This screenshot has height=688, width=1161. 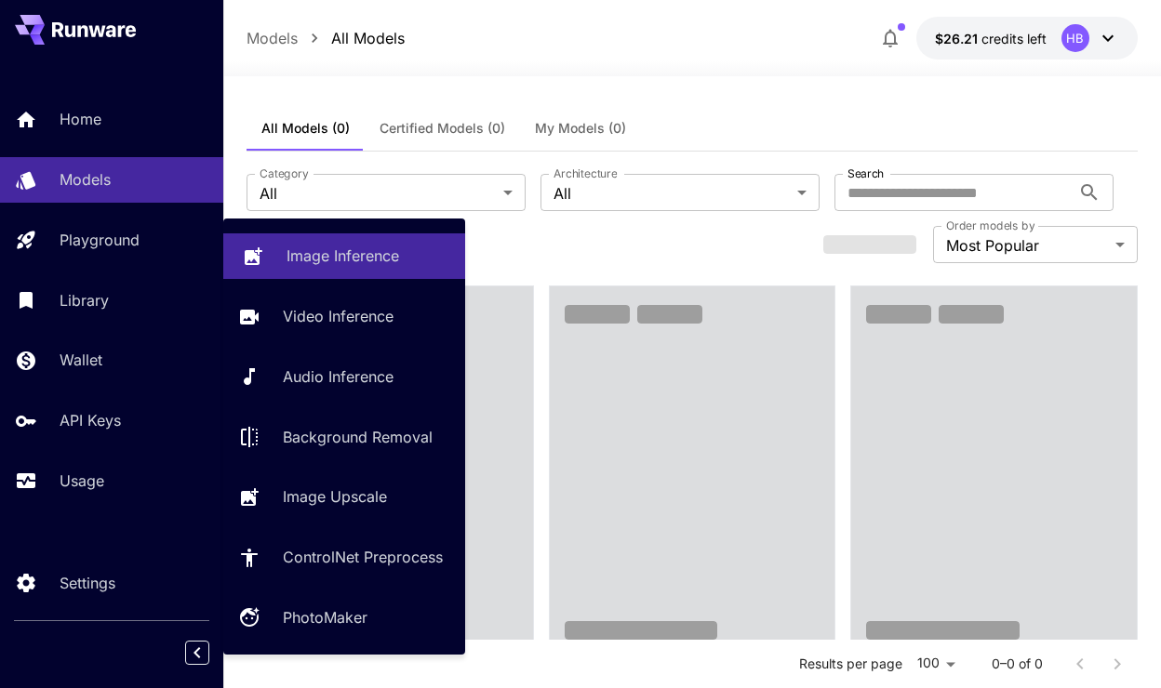 I want to click on div: $26.21082, so click(x=991, y=38).